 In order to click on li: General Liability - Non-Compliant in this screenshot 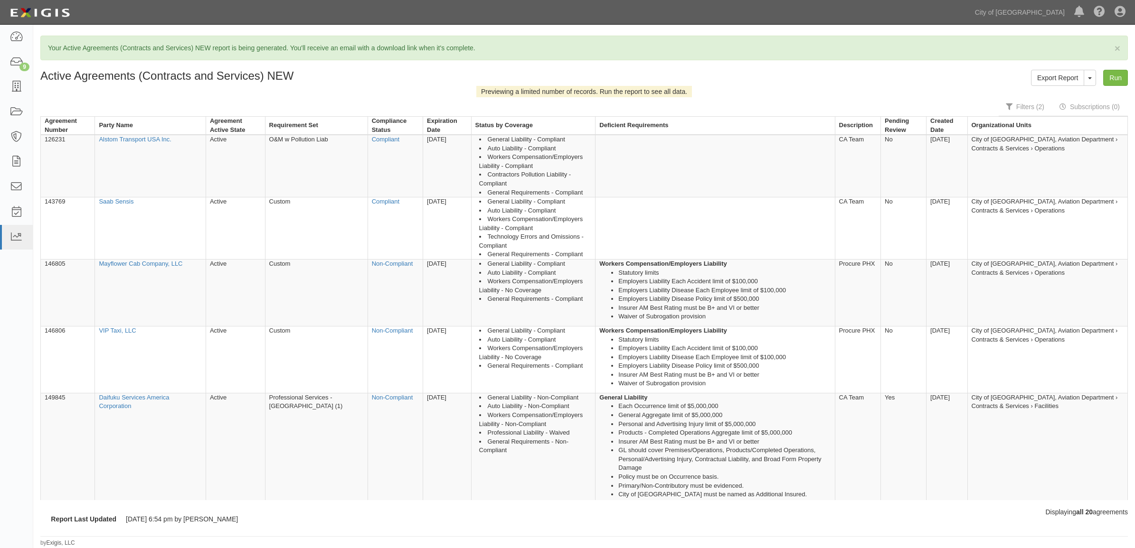, I will do `click(535, 398)`.